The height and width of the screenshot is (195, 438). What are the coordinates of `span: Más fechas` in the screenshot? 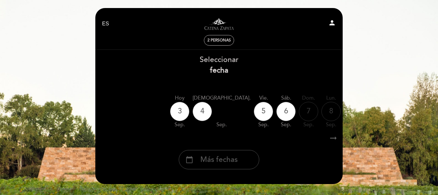 It's located at (219, 160).